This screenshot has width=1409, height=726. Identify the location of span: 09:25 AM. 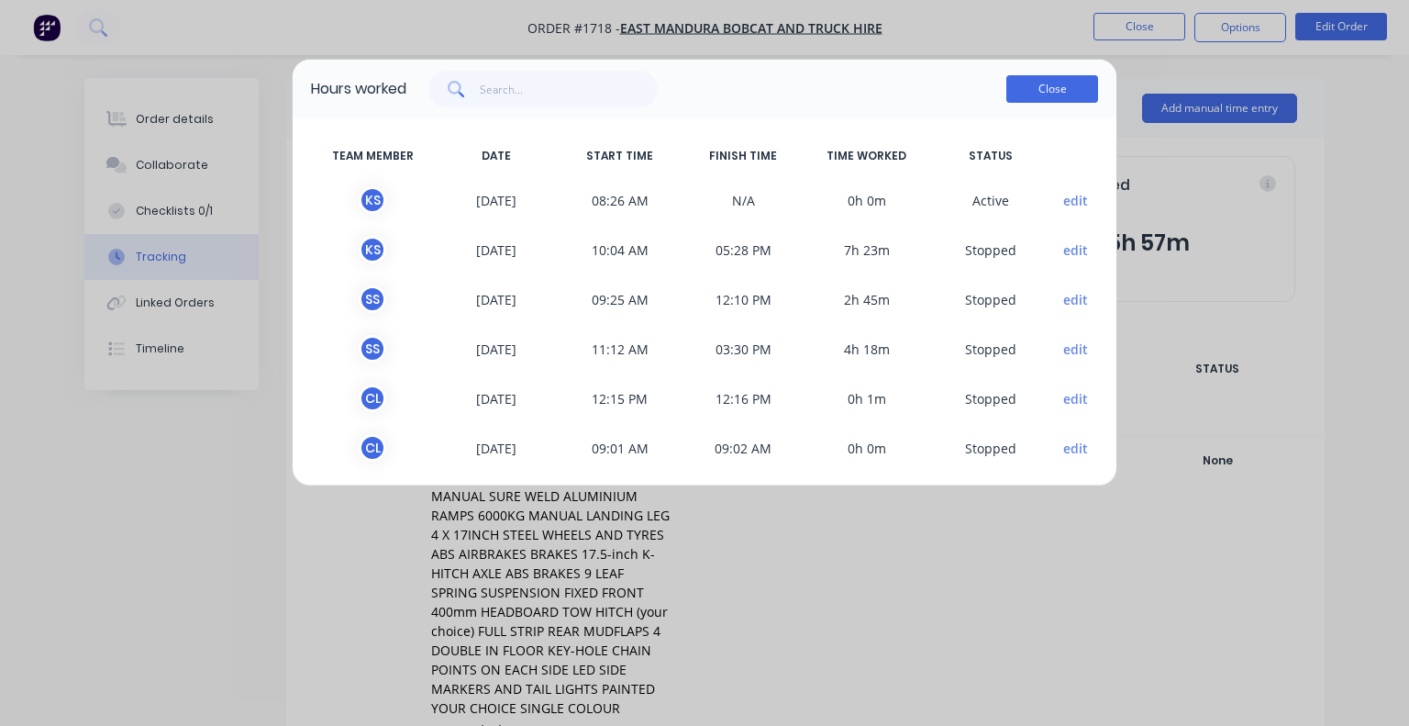
(619, 299).